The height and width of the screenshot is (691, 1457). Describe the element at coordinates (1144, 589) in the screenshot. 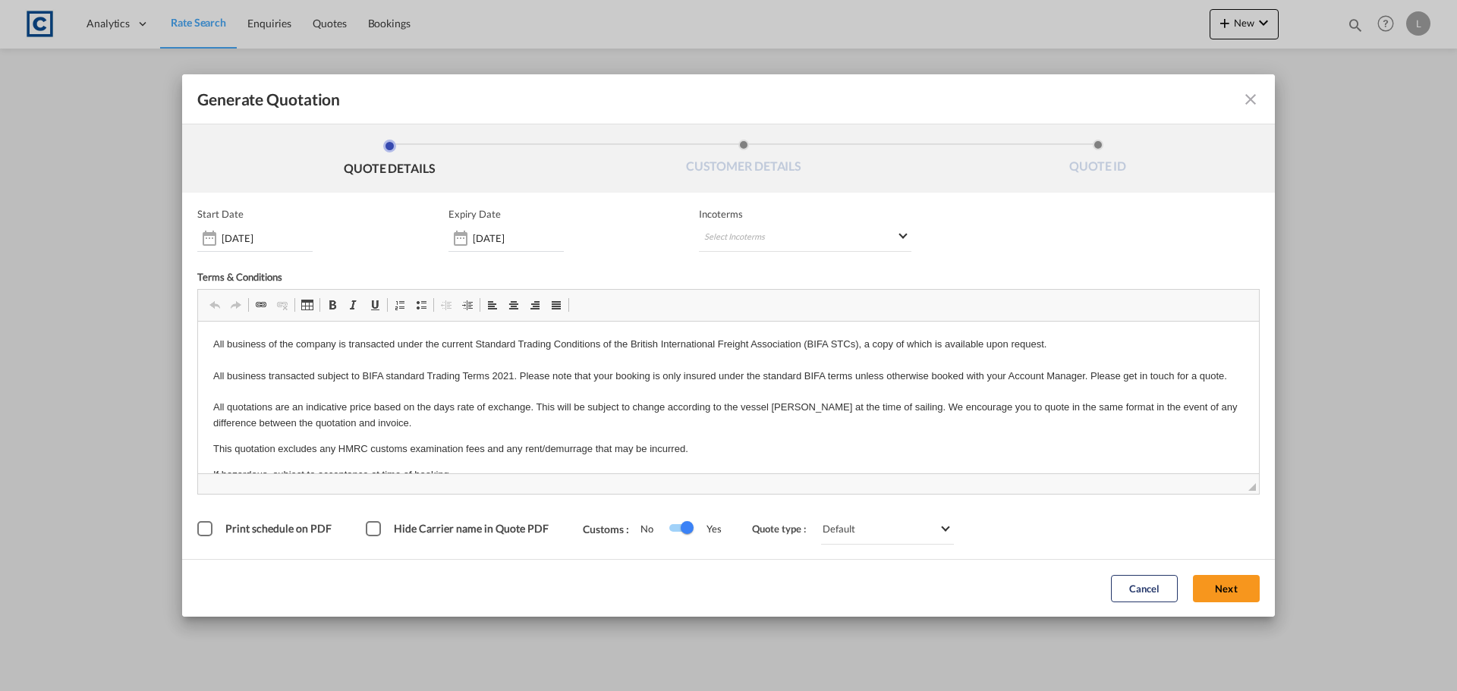

I see `button: Cancel` at that location.